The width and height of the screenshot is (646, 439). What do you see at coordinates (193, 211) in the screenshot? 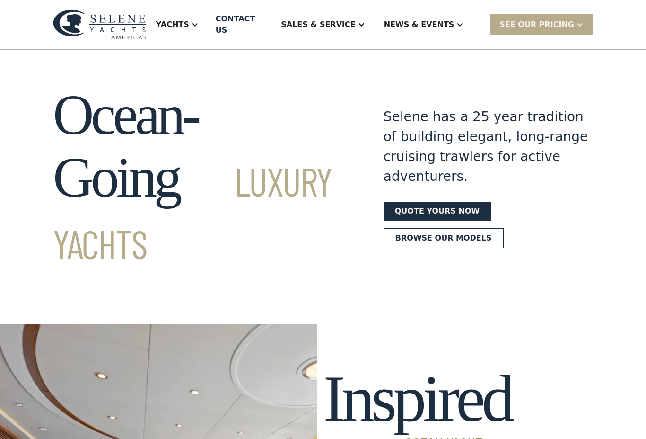
I see `span: Luxury Yachts` at bounding box center [193, 211].